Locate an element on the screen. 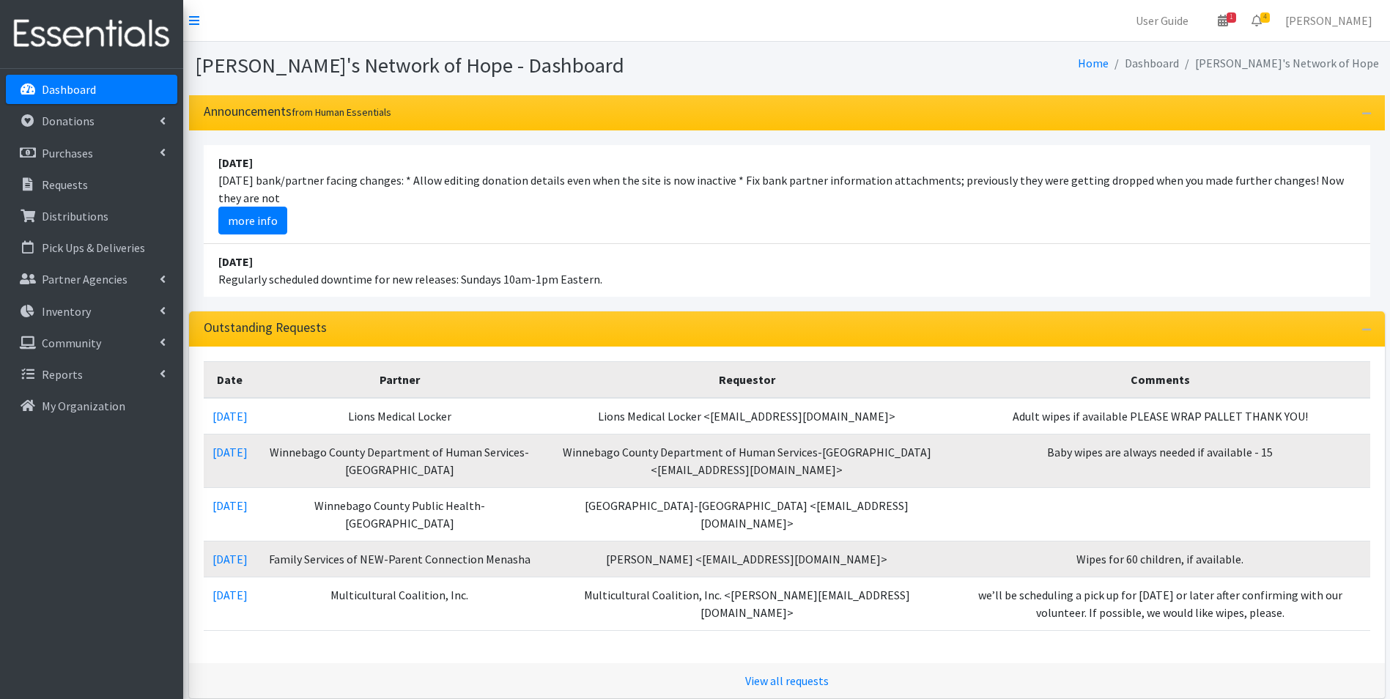 Image resolution: width=1390 pixels, height=699 pixels. td: Adult wipes if available PLEASE WRAP PALLET THANK YOU! is located at coordinates (1160, 416).